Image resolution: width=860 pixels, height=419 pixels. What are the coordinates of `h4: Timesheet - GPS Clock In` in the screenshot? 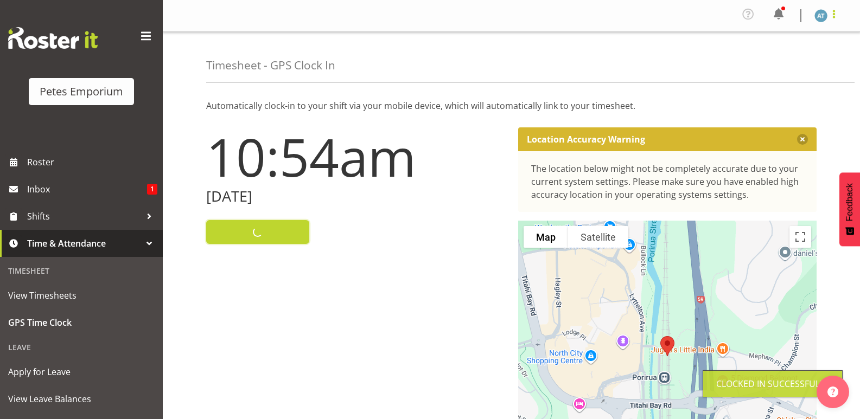 It's located at (271, 65).